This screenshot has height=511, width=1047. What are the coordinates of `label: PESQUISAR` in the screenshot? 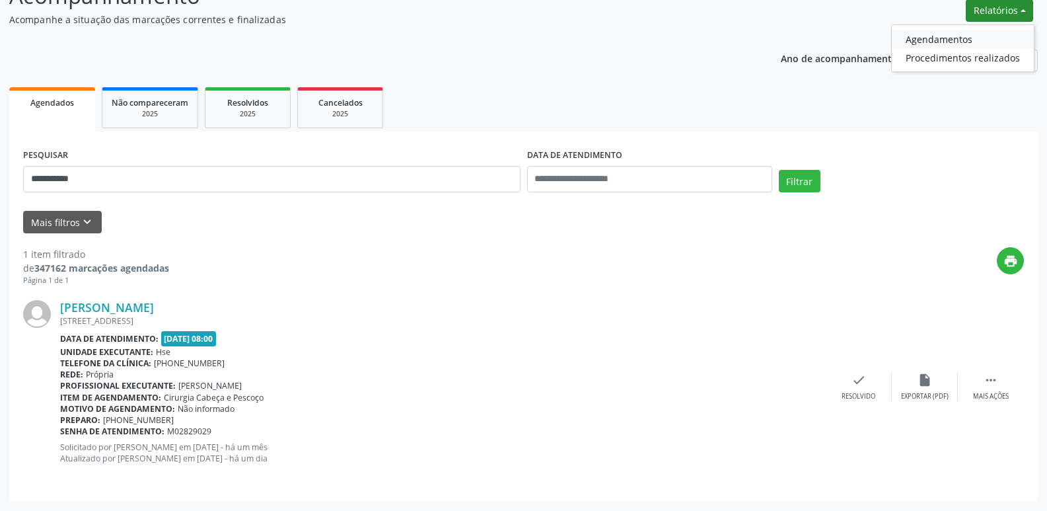 It's located at (46, 155).